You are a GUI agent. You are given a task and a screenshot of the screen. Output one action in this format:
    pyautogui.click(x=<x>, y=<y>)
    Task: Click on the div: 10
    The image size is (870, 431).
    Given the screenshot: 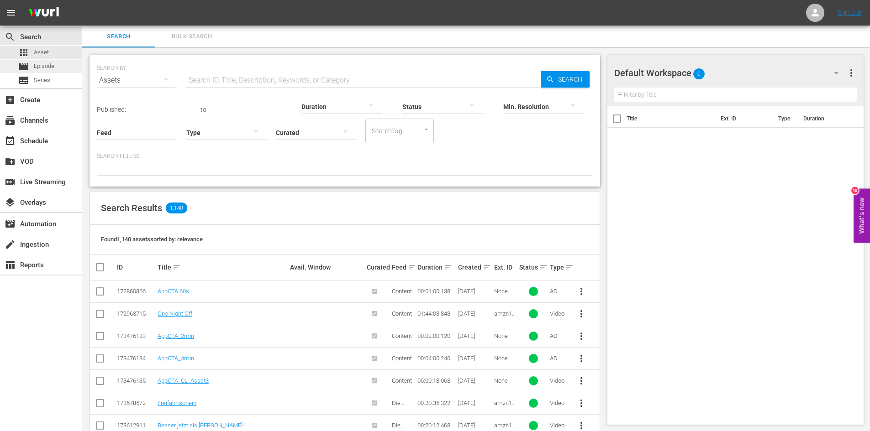 What is the action you would take?
    pyautogui.click(x=854, y=190)
    